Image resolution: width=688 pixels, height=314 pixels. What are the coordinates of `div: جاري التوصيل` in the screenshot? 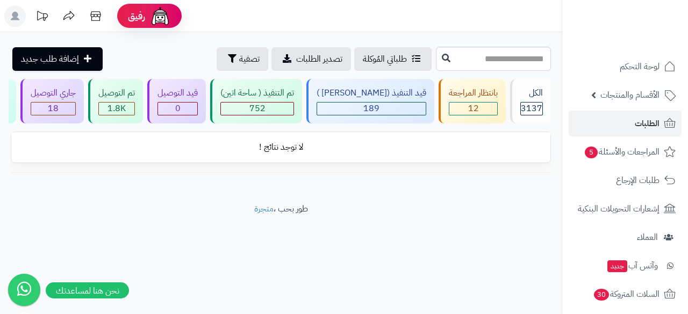 It's located at (53, 93).